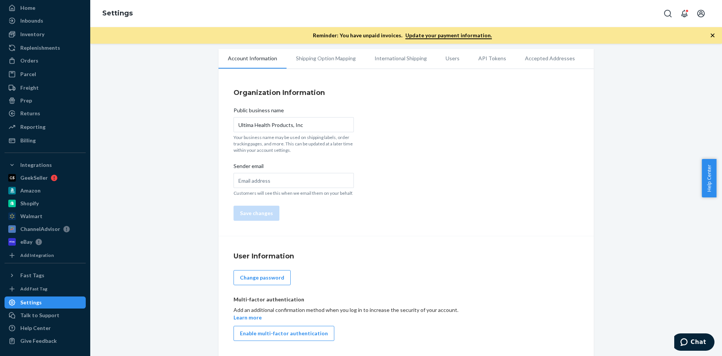 The width and height of the screenshot is (722, 356). What do you see at coordinates (28, 8) in the screenshot?
I see `div: Home` at bounding box center [28, 8].